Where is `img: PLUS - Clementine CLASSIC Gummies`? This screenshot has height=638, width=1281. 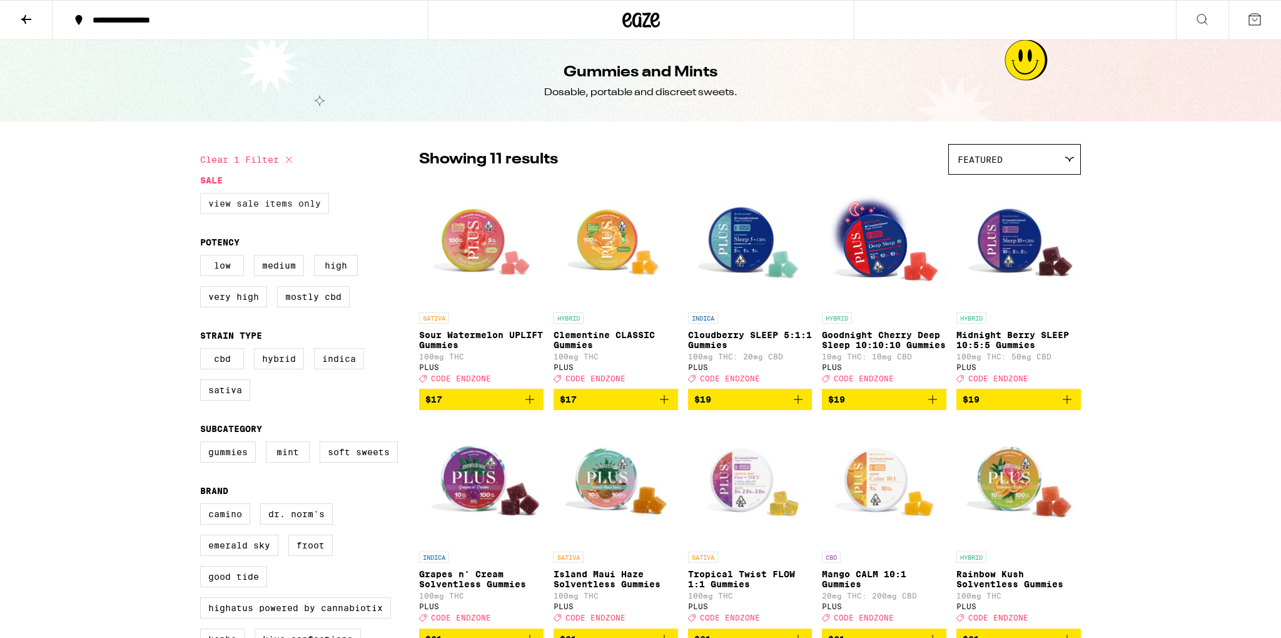 img: PLUS - Clementine CLASSIC Gummies is located at coordinates (616, 243).